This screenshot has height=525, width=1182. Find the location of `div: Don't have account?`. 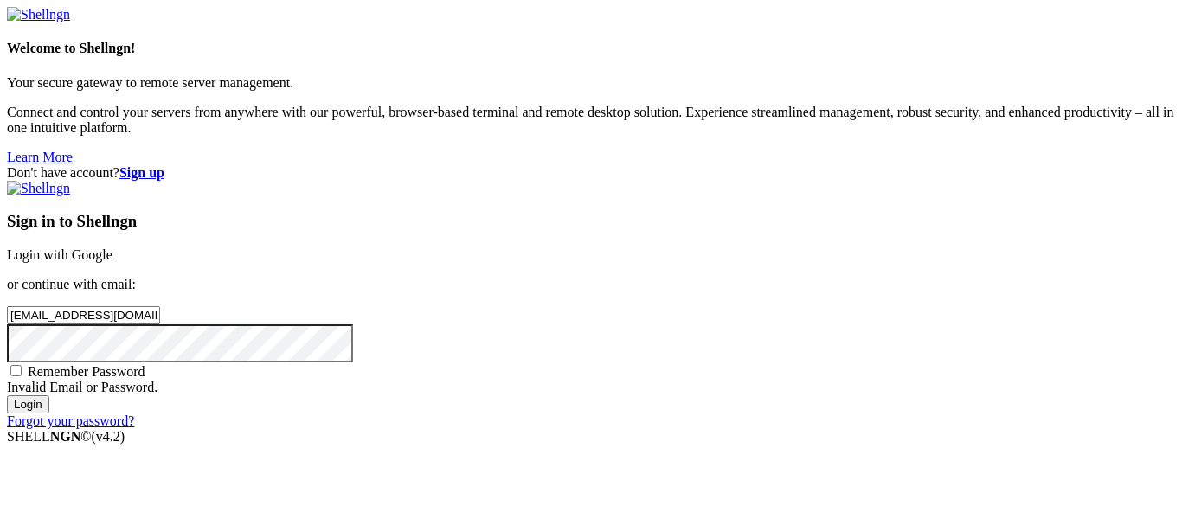

div: Don't have account? is located at coordinates (591, 173).